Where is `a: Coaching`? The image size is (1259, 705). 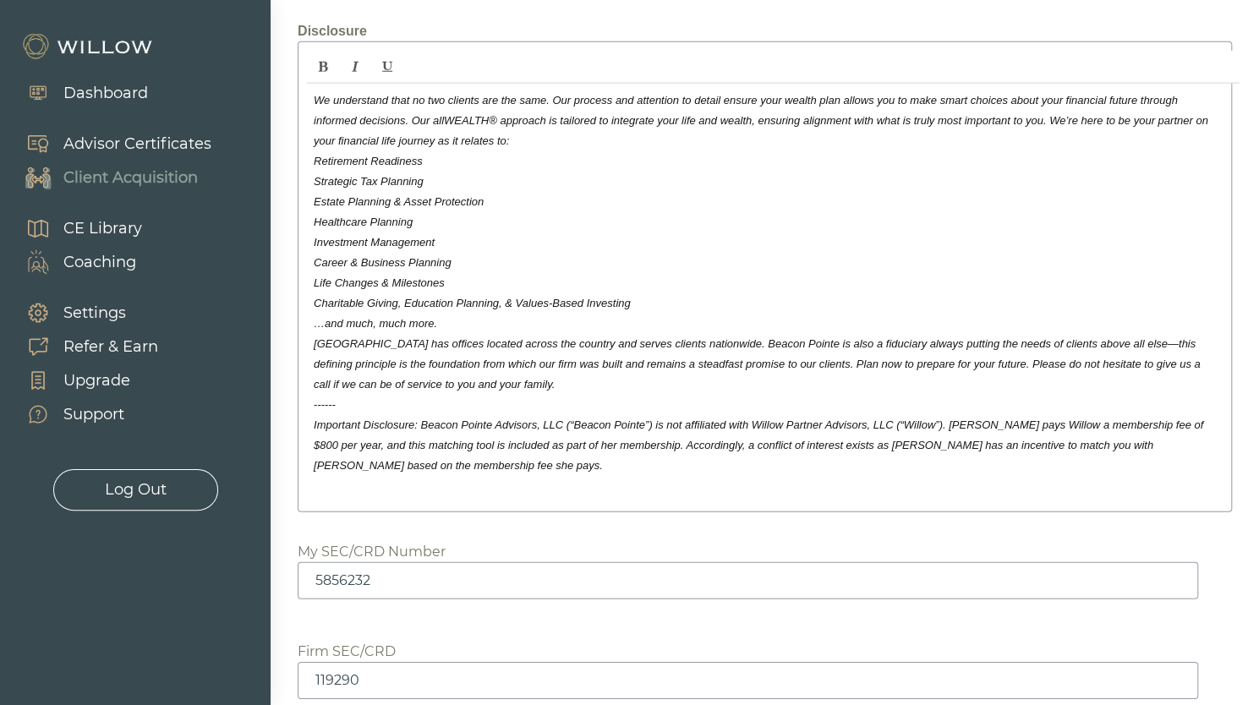 a: Coaching is located at coordinates (75, 262).